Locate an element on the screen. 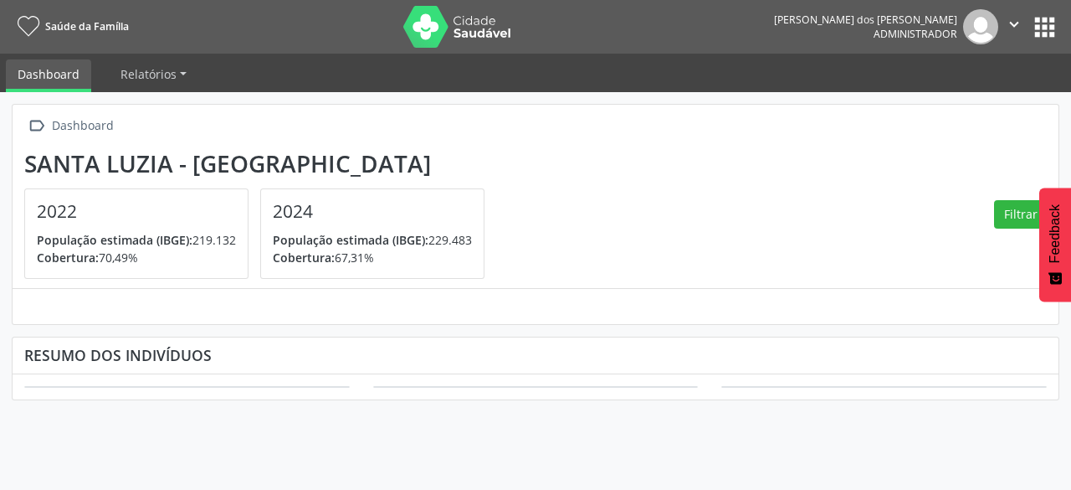 The image size is (1071, 490). a: Relatórios is located at coordinates (153, 74).